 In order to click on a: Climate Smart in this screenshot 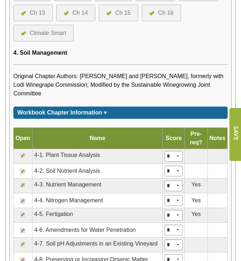, I will do `click(43, 33)`.